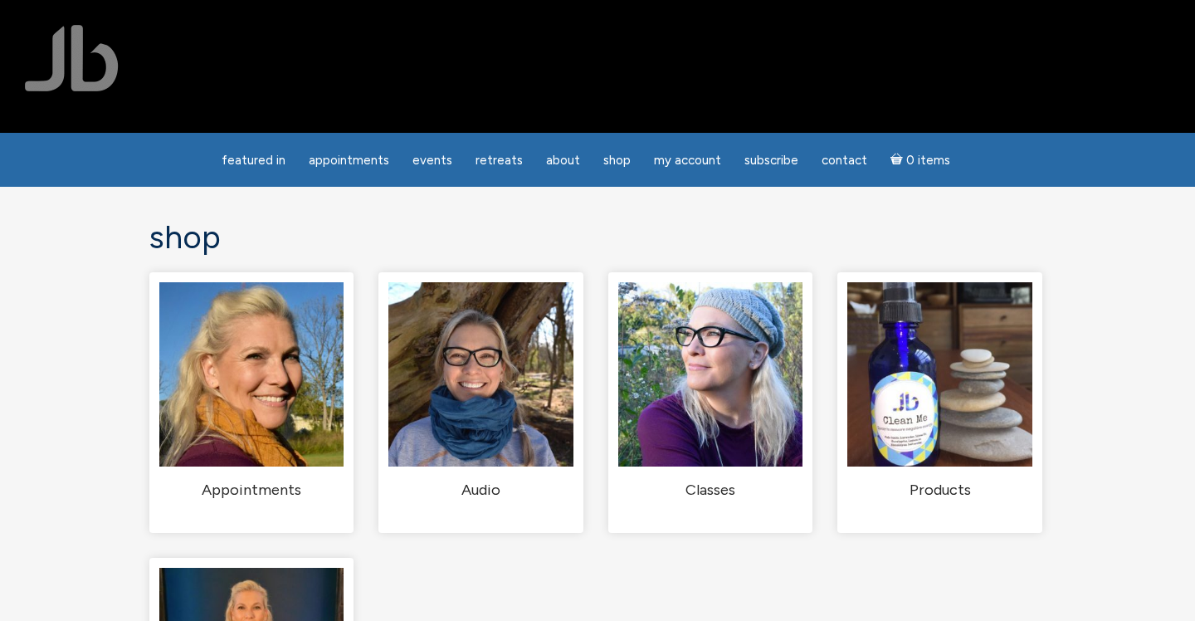  Describe the element at coordinates (687, 160) in the screenshot. I see `span: My Account` at that location.